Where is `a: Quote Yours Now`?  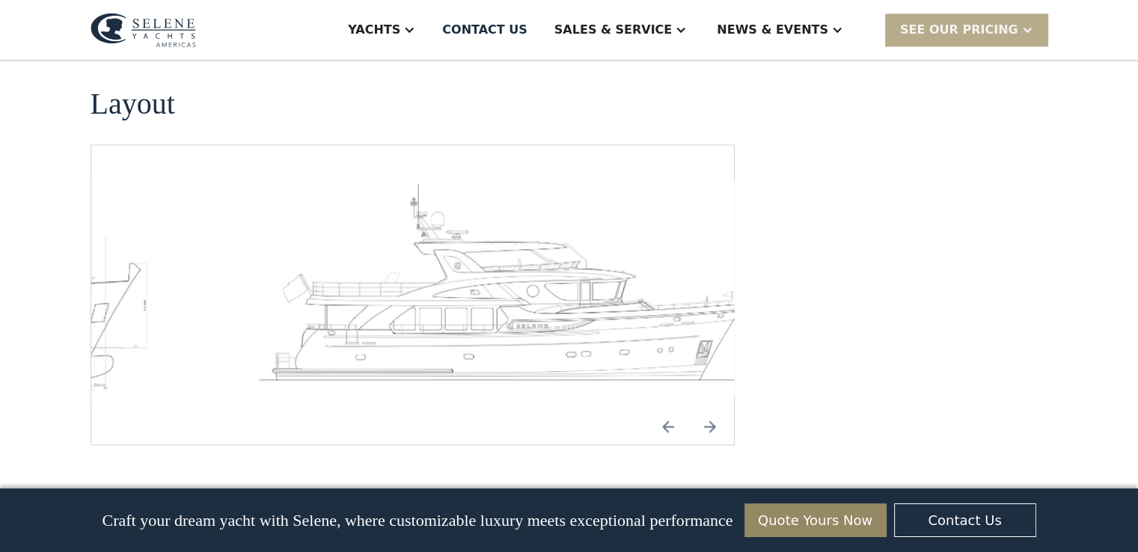
a: Quote Yours Now is located at coordinates (816, 520).